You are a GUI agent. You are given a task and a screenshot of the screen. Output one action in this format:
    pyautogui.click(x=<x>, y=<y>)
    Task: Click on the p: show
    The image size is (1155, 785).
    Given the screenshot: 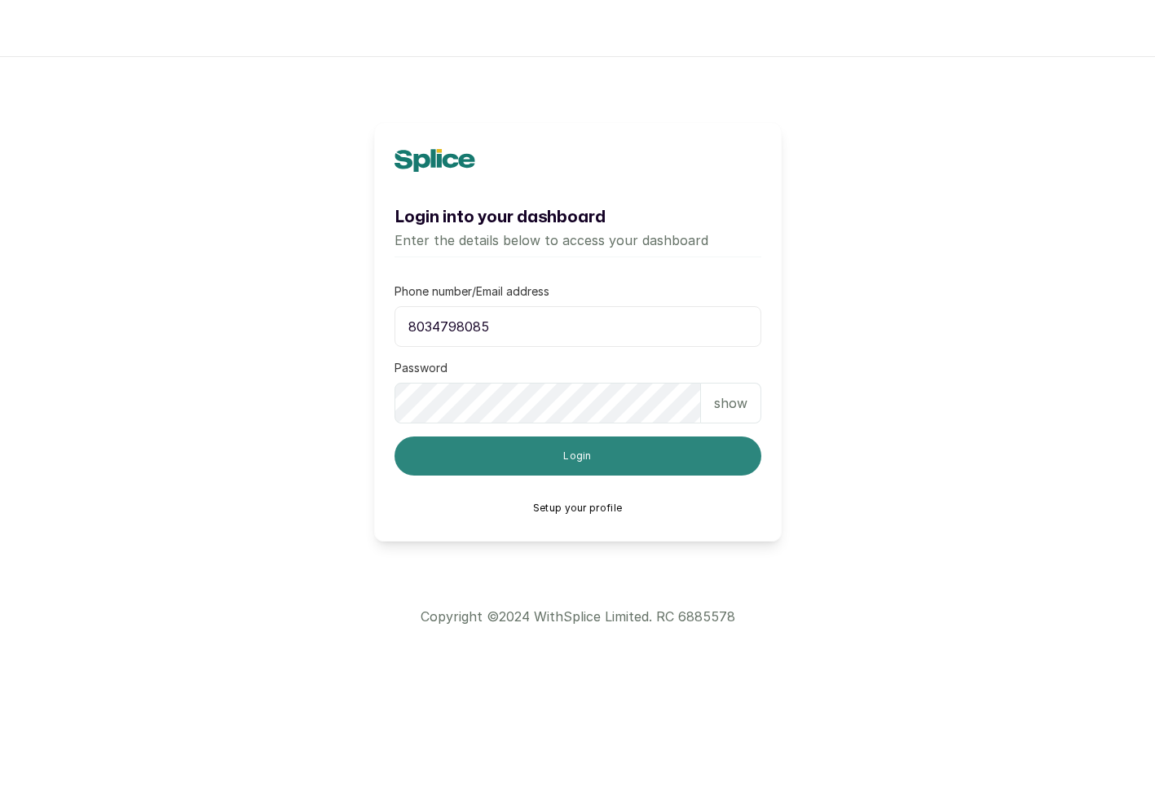 What is the action you would take?
    pyautogui.click(x=730, y=403)
    